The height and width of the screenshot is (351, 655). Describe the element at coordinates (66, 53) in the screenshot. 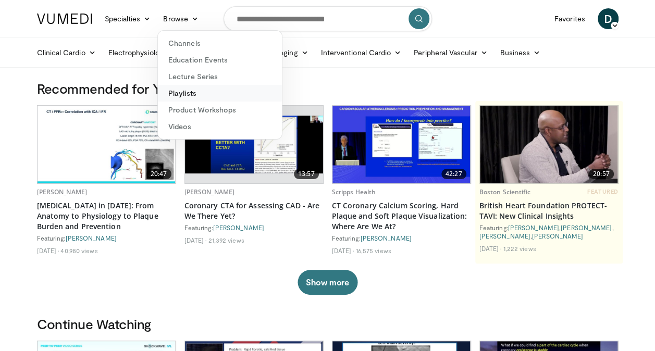

I see `a: Clinical Cardio` at that location.